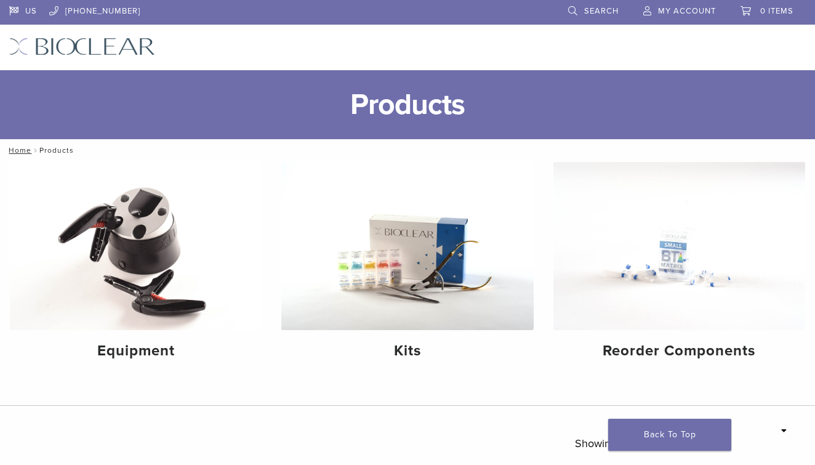 Image resolution: width=815 pixels, height=465 pixels. I want to click on img: Equipment, so click(135, 245).